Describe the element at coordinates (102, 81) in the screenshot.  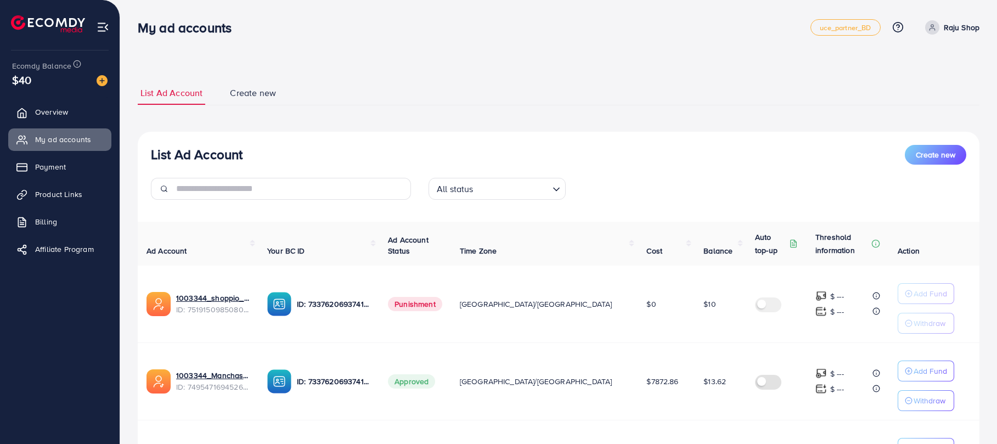
I see `img: image` at that location.